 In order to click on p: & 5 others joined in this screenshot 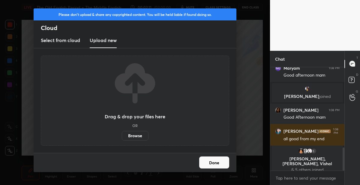, I will do `click(307, 170)`.